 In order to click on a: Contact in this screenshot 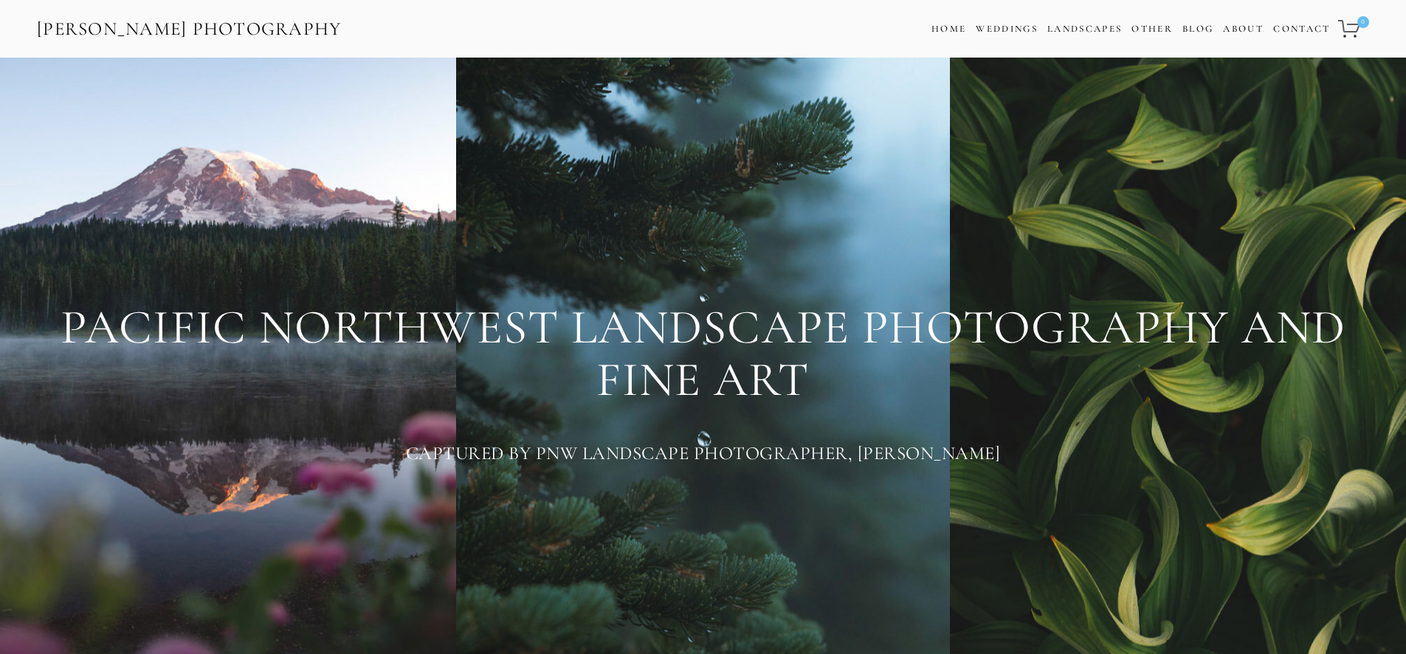, I will do `click(1301, 29)`.